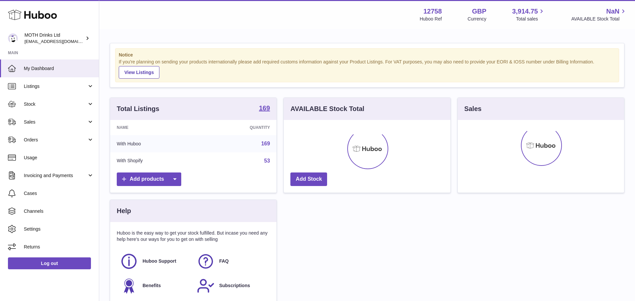 The height and width of the screenshot is (301, 635). I want to click on span: Listings, so click(55, 86).